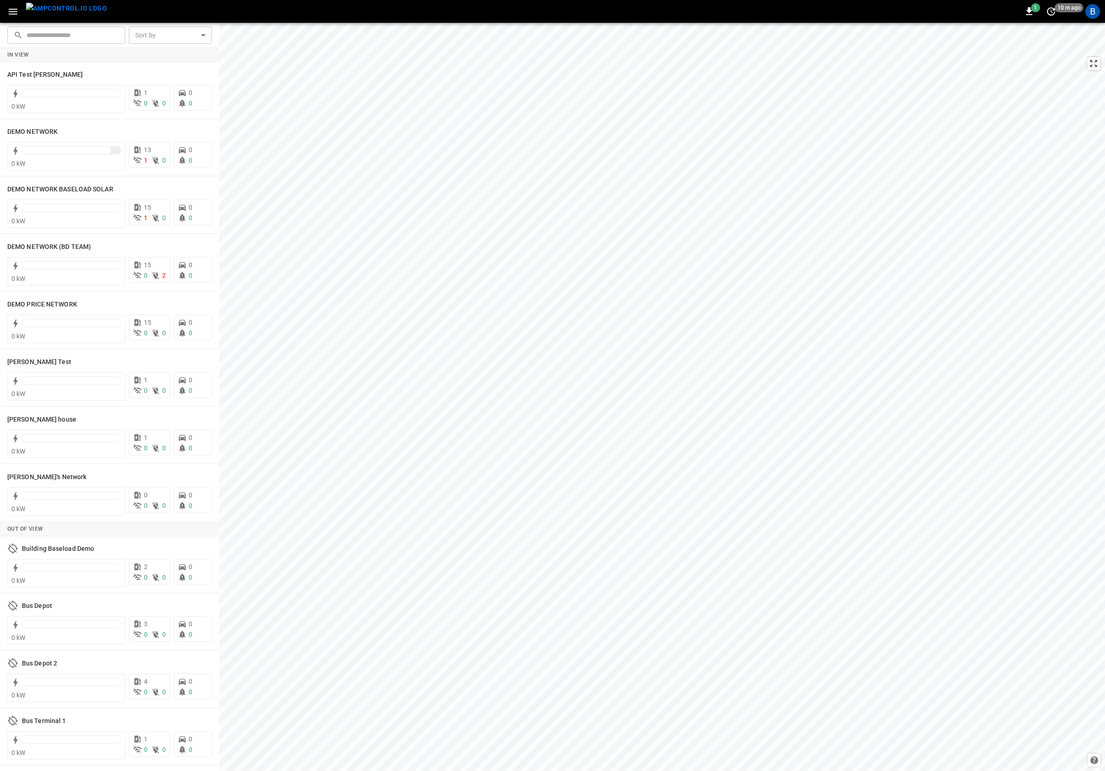 The height and width of the screenshot is (771, 1105). What do you see at coordinates (18, 55) in the screenshot?
I see `strong: In View` at bounding box center [18, 55].